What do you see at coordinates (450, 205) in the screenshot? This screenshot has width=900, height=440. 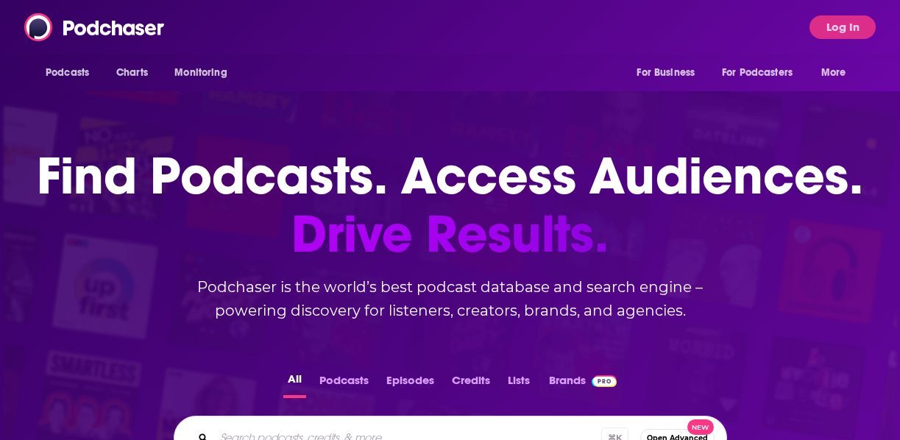 I see `h1: Find Podcasts. Access Audiences.` at bounding box center [450, 205].